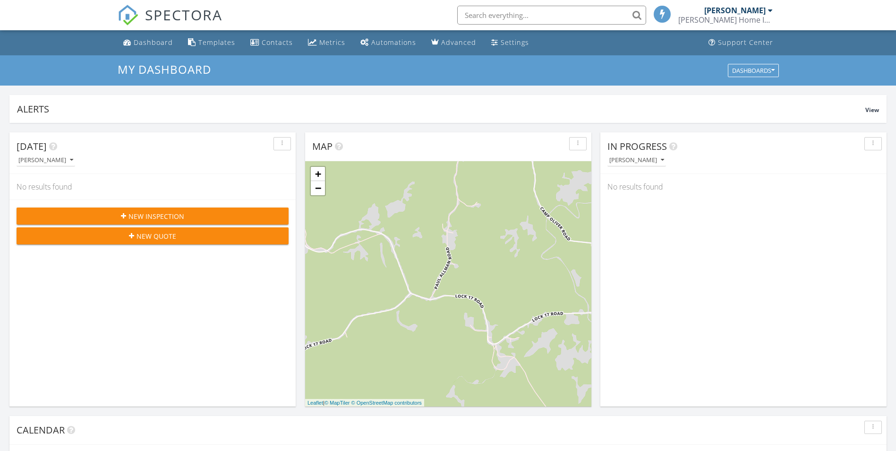  I want to click on div: Metrics, so click(332, 42).